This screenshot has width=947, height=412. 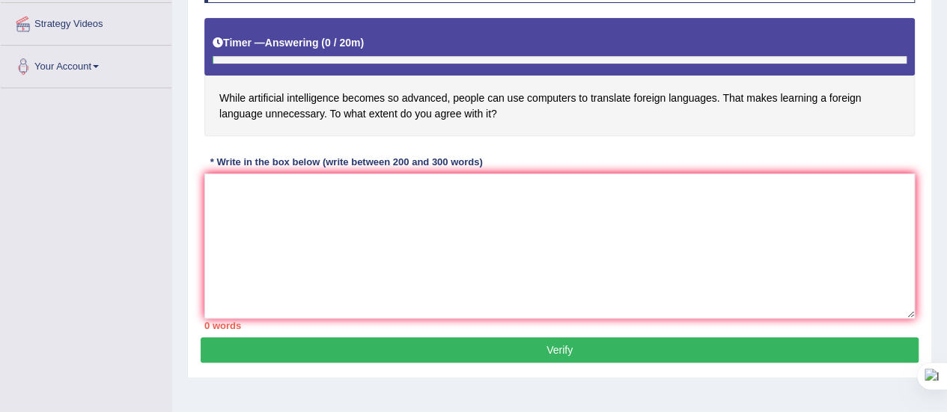 I want to click on a: Strategy Videos, so click(x=86, y=22).